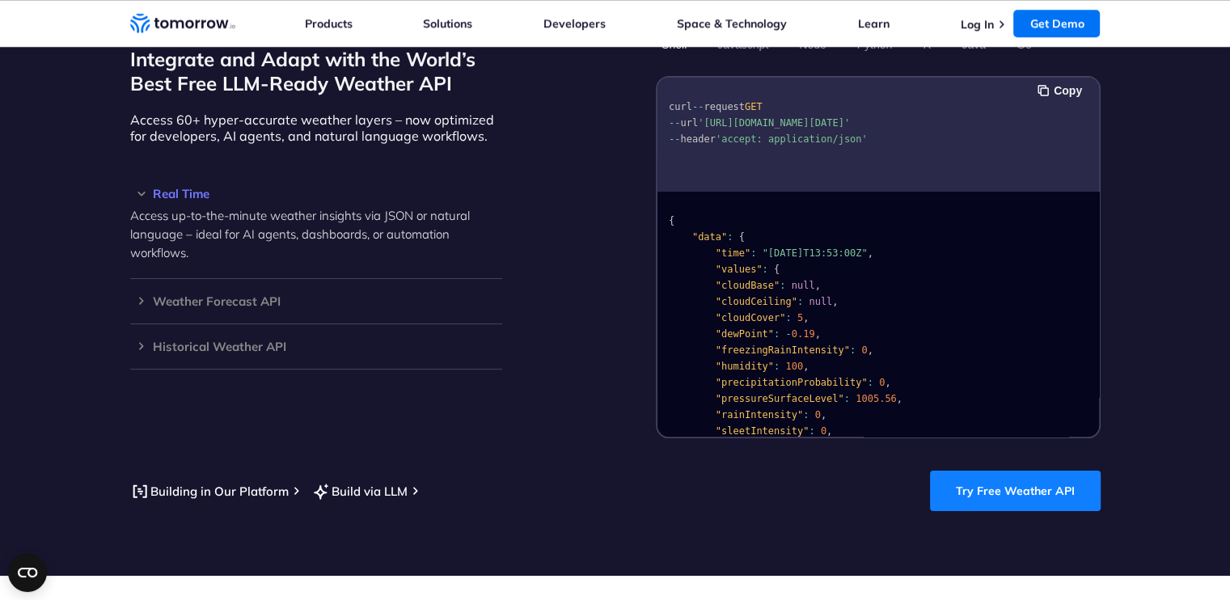  Describe the element at coordinates (316, 234) in the screenshot. I see `p: Access up-to-the-minute weather insights via JSON or natural language – ideal for AI agents, dash...` at that location.